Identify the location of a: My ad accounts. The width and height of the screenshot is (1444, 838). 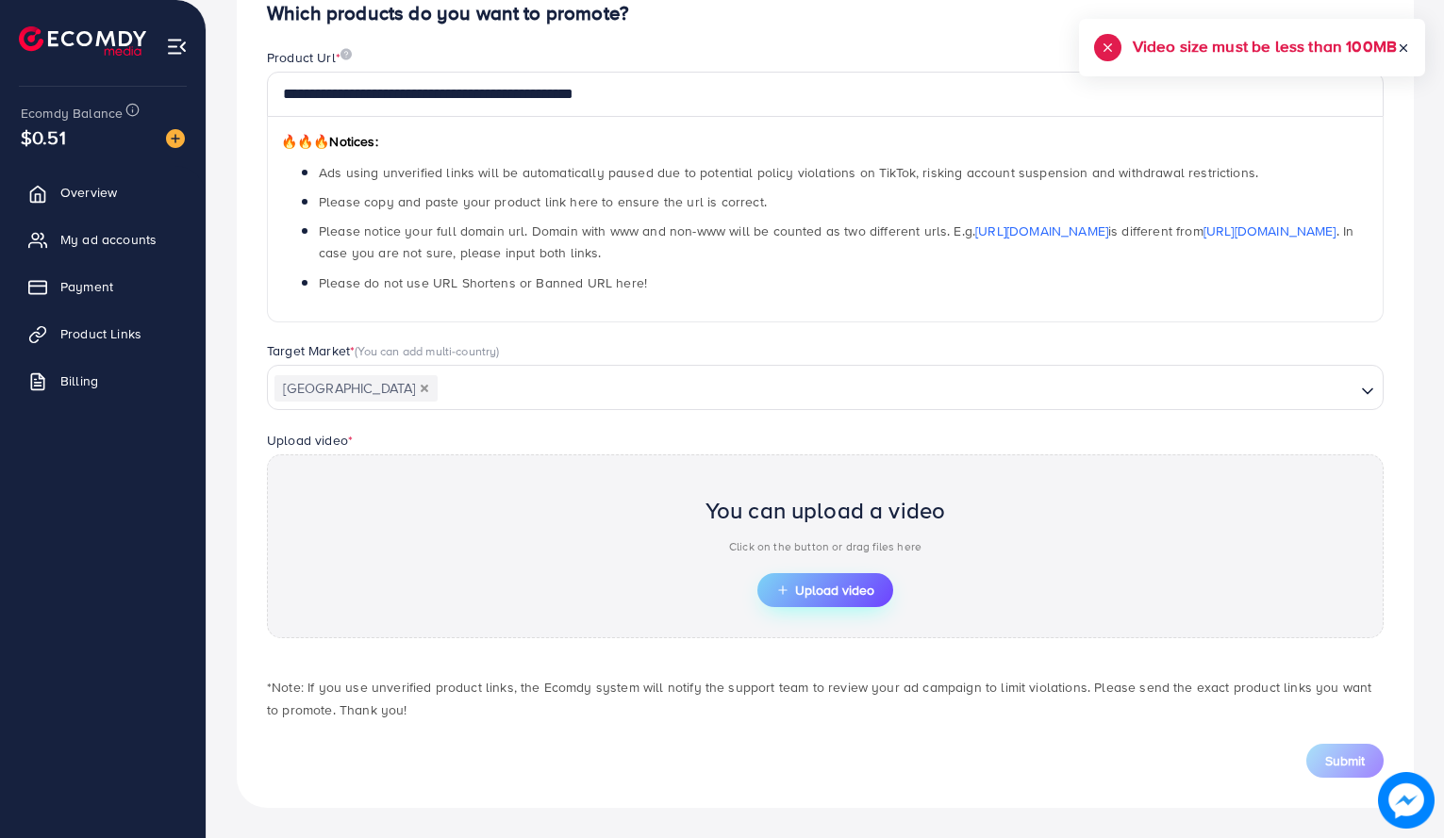
(103, 239).